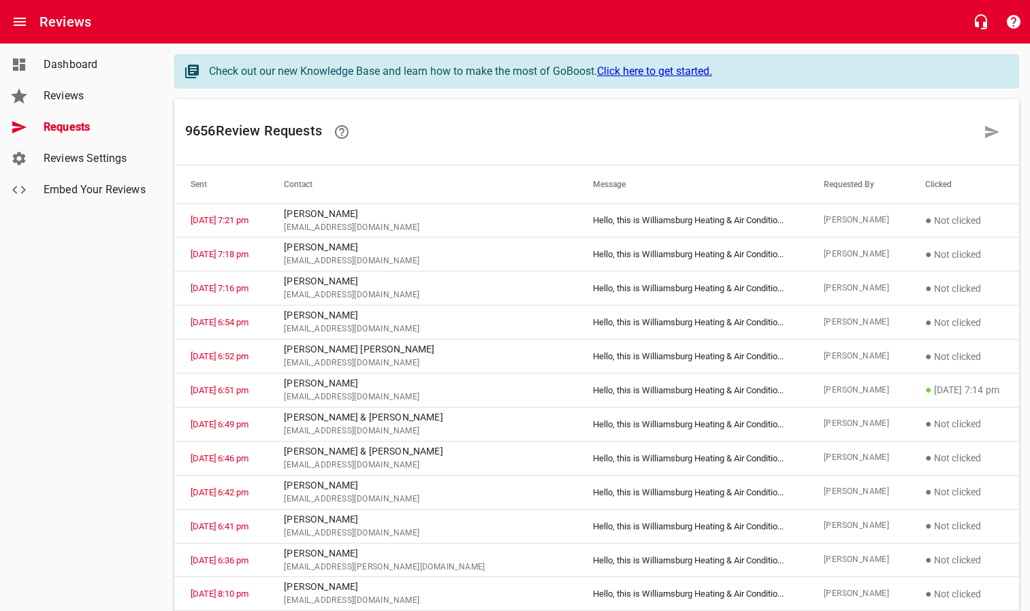 This screenshot has width=1030, height=611. I want to click on th: Clicked, so click(964, 184).